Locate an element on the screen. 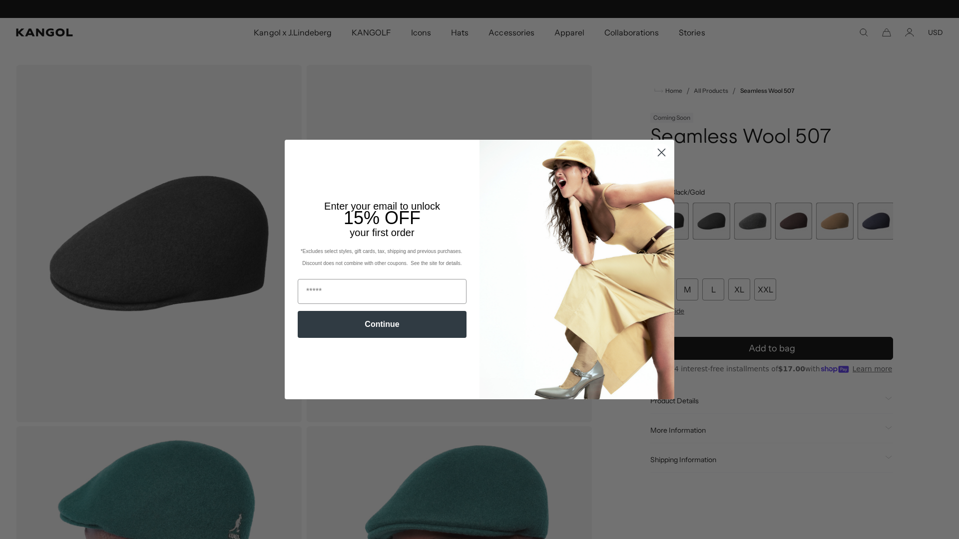 The width and height of the screenshot is (959, 539). button: Close dialog is located at coordinates (661, 152).